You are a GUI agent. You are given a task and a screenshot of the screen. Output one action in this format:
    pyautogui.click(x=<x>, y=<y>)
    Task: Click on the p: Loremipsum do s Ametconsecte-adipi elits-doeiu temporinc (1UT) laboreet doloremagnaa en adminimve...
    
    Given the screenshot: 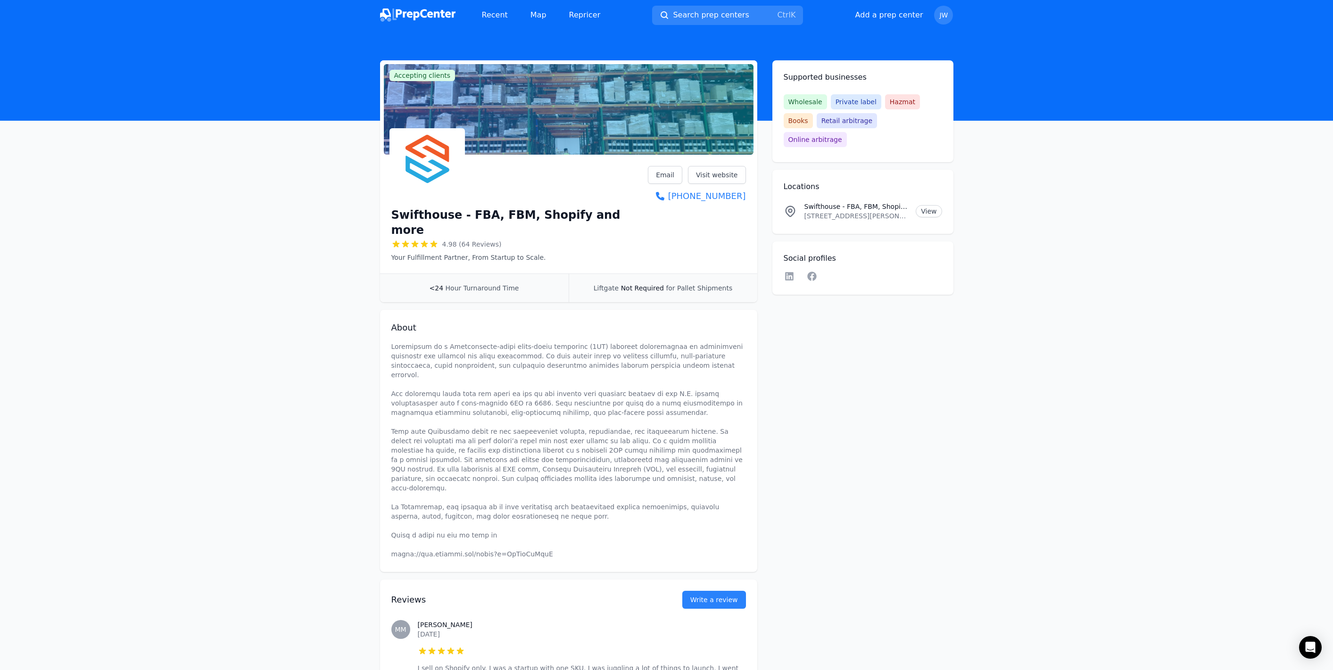 What is the action you would take?
    pyautogui.click(x=568, y=450)
    